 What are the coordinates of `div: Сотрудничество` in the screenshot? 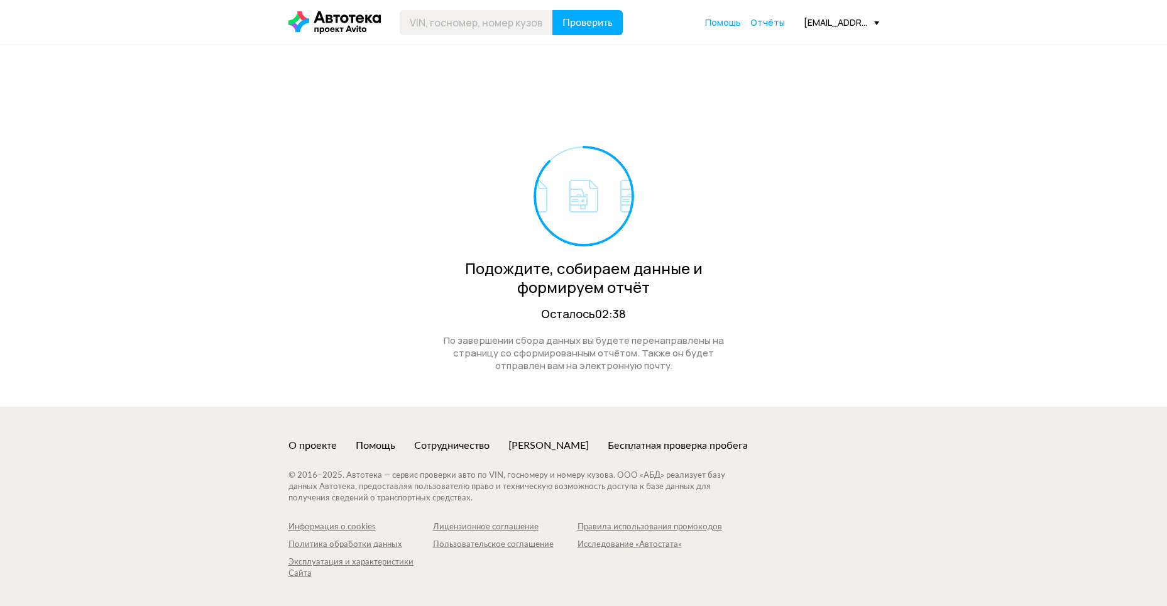 It's located at (452, 446).